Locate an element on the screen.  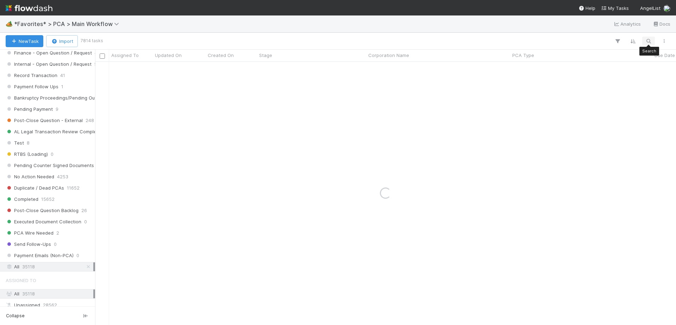
a: My Tasks is located at coordinates (615, 8).